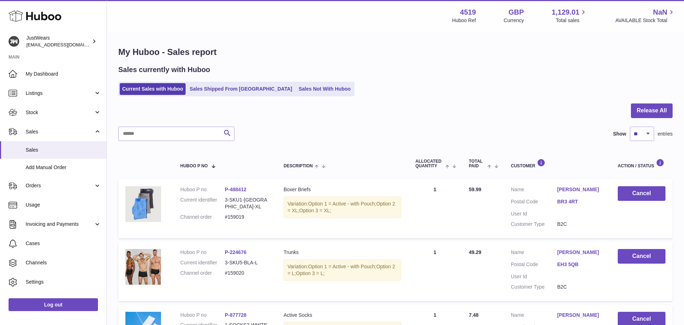 The width and height of the screenshot is (684, 325). I want to click on span: Channels, so click(63, 262).